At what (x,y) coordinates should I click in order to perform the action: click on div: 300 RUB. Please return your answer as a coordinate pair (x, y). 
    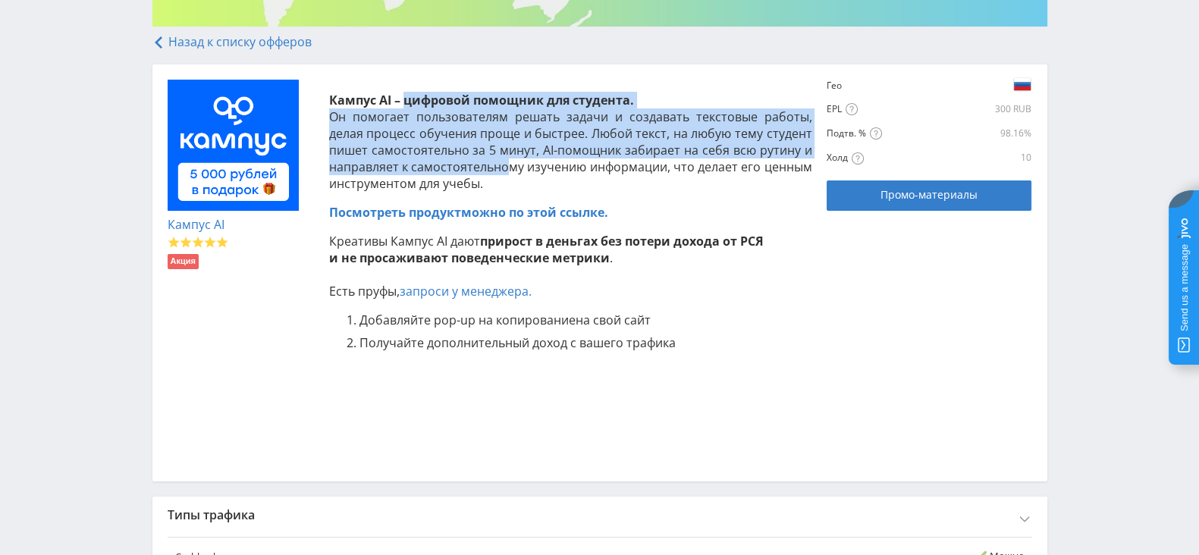
    Looking at the image, I should click on (954, 109).